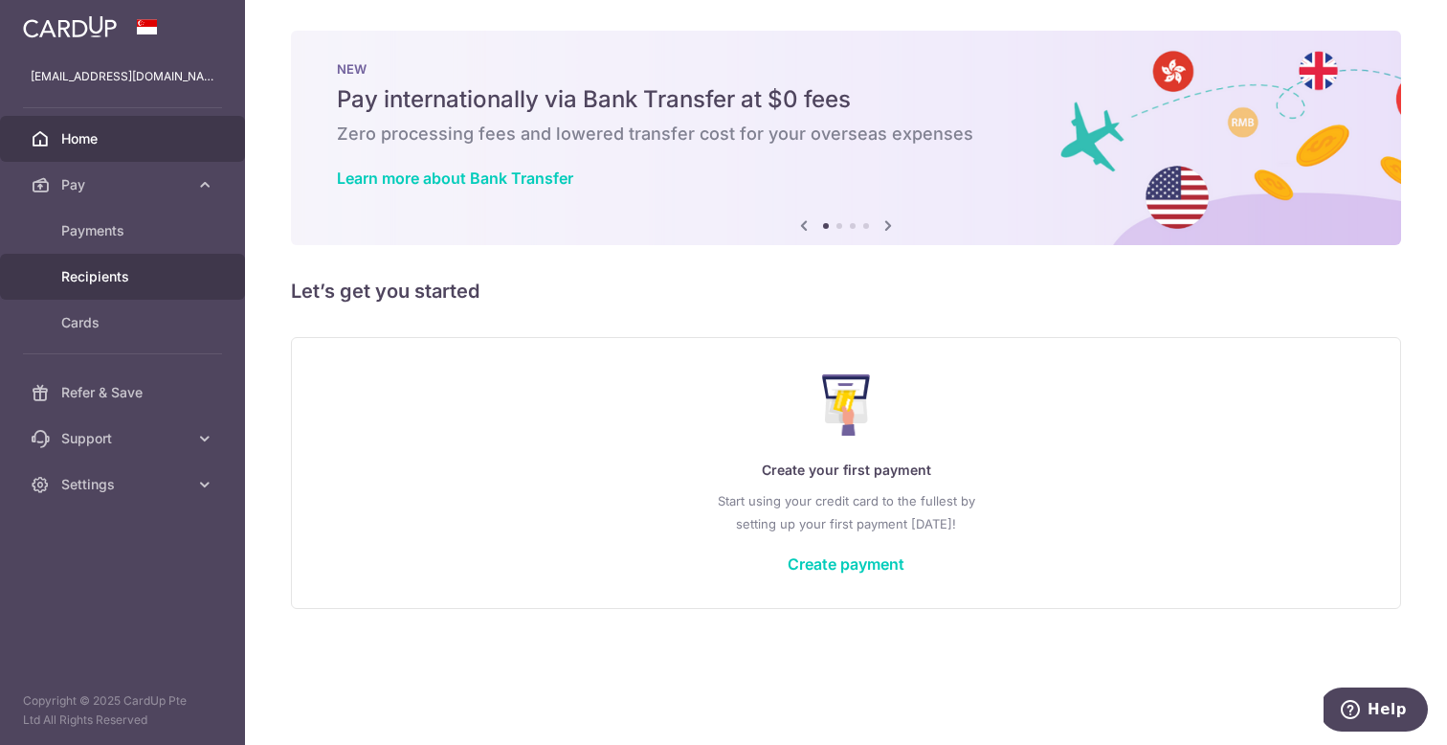 The image size is (1447, 745). What do you see at coordinates (455, 178) in the screenshot?
I see `a: Learn more about Bank Transfer` at bounding box center [455, 178].